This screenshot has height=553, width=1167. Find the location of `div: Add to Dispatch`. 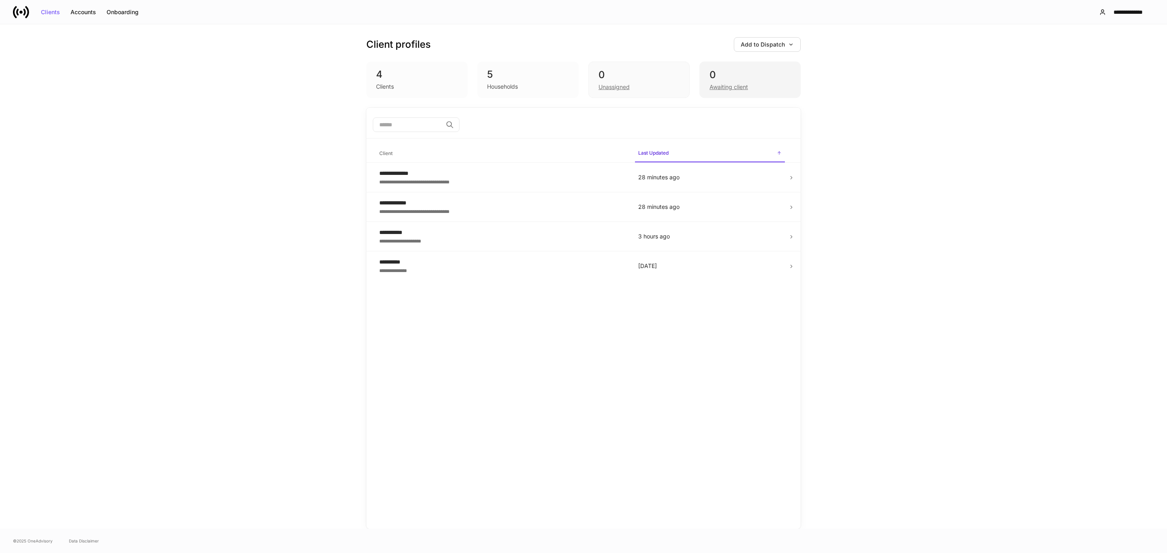

div: Add to Dispatch is located at coordinates (767, 45).